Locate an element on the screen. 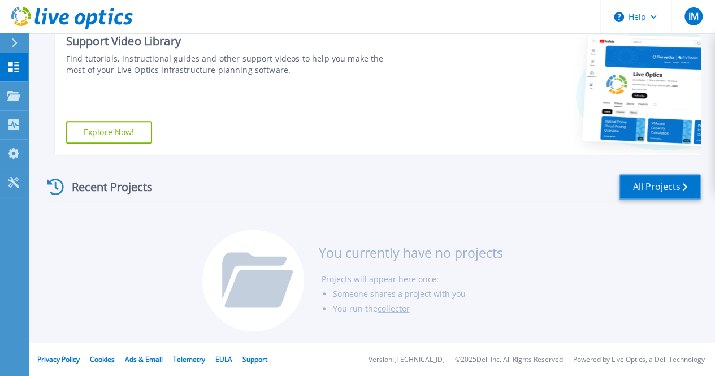 This screenshot has width=715, height=376. li: Someone shares a project with you is located at coordinates (417, 294).